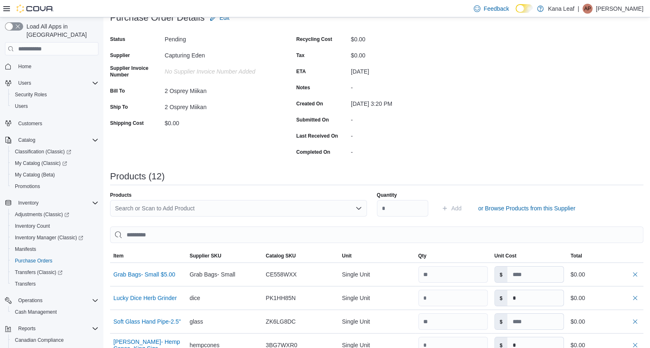 The height and width of the screenshot is (348, 650). What do you see at coordinates (496, 9) in the screenshot?
I see `span: Feedback` at bounding box center [496, 9].